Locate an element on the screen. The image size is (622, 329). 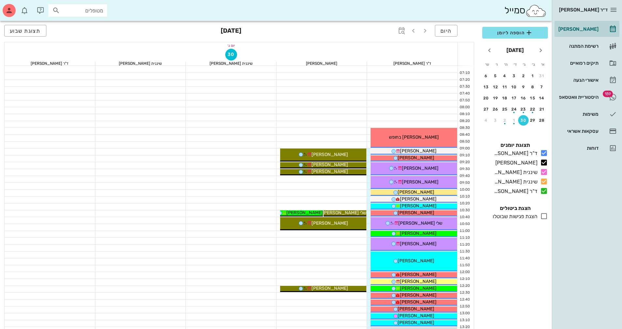
div: 30 is located at coordinates (524, 120).